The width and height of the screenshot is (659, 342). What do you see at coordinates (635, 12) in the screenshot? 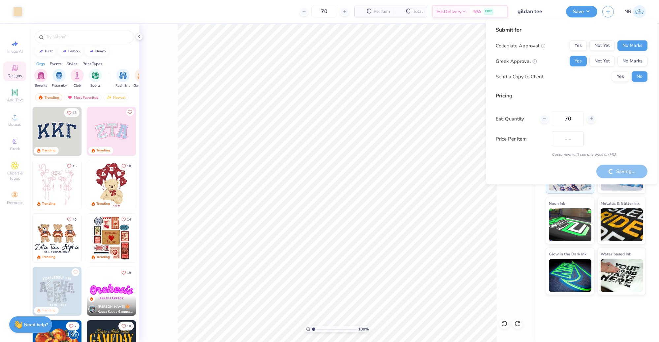
I see `a: NR` at bounding box center [635, 12].